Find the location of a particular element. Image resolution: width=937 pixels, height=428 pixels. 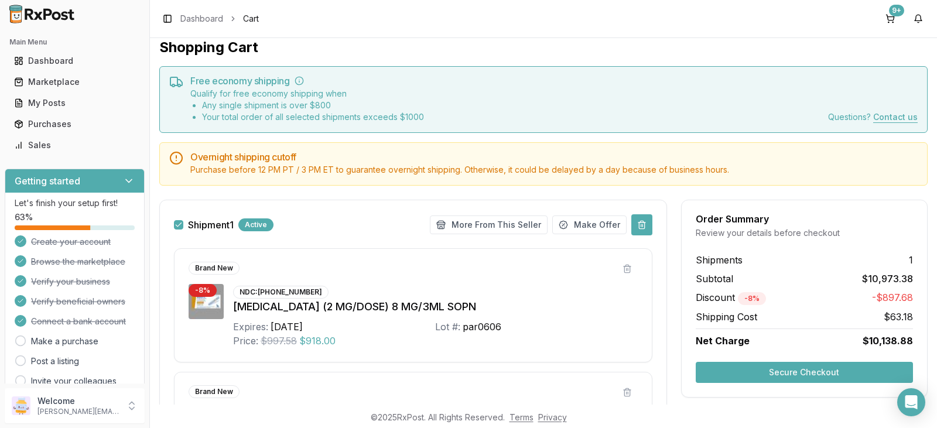

div: Questions? is located at coordinates (872, 117).